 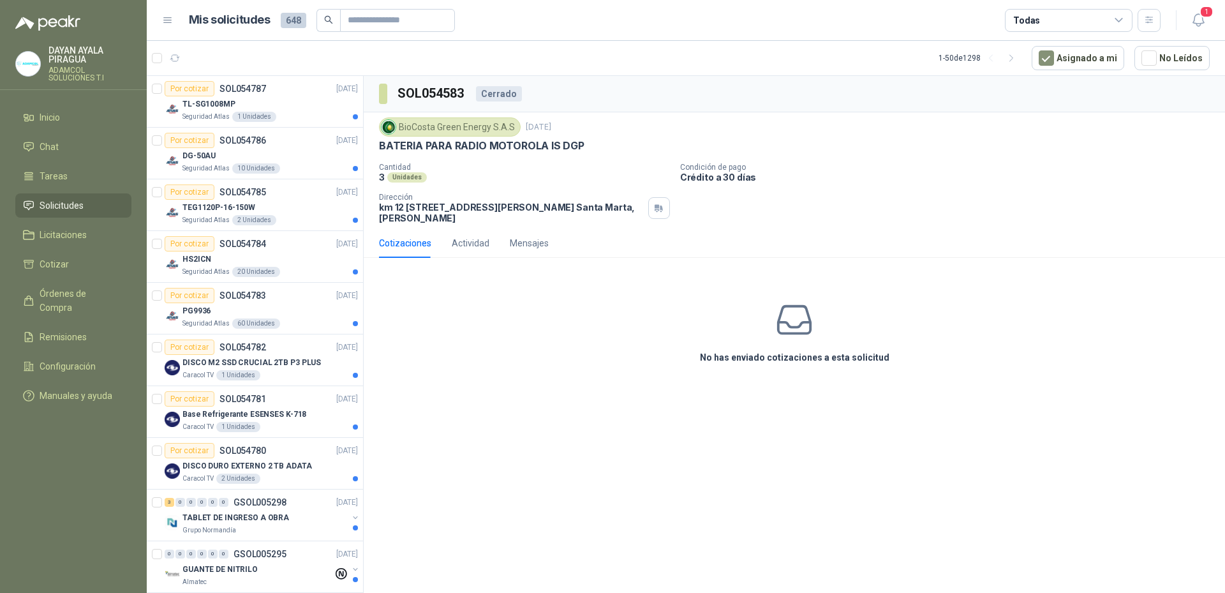 I want to click on p: SOL054785, so click(x=242, y=192).